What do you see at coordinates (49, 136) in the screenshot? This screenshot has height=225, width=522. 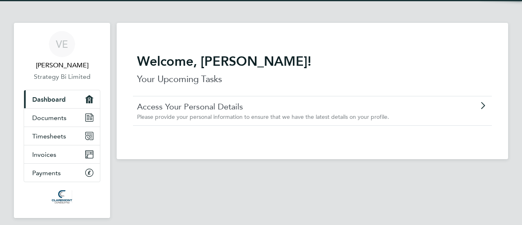 I see `span: Timesheets` at bounding box center [49, 136].